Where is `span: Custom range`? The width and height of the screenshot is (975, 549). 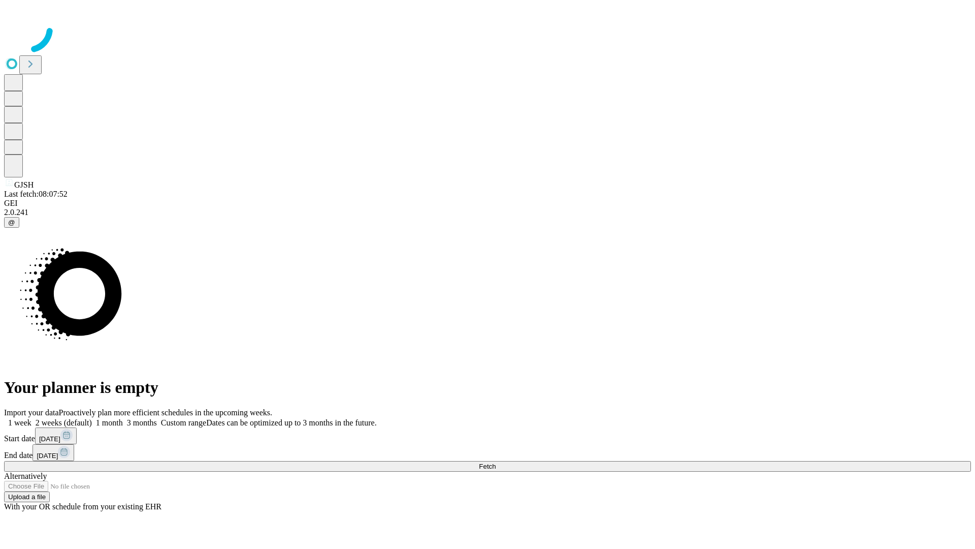
span: Custom range is located at coordinates (183, 422).